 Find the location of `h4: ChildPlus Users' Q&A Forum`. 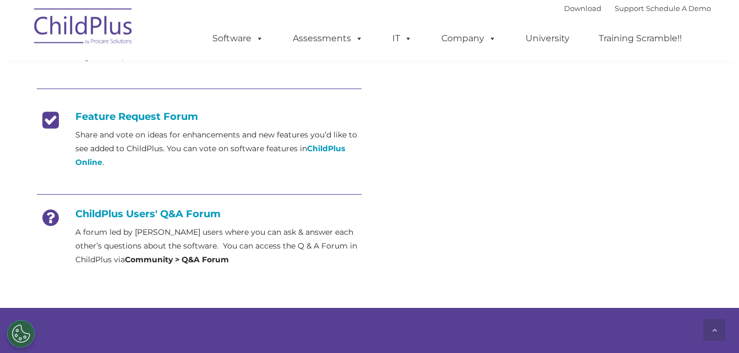

h4: ChildPlus Users' Q&A Forum is located at coordinates (199, 214).